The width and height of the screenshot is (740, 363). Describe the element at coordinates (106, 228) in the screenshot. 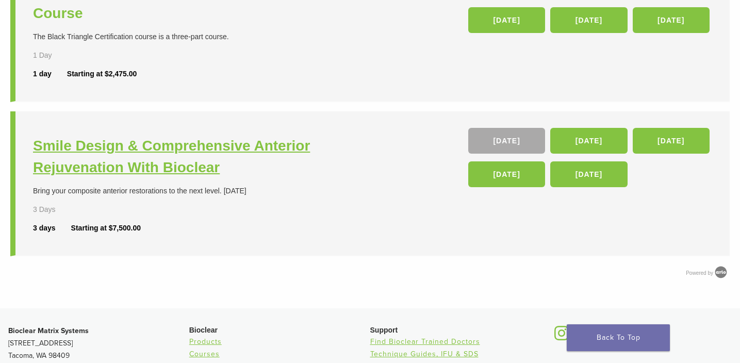

I see `div: Starting at $7,500.00` at that location.